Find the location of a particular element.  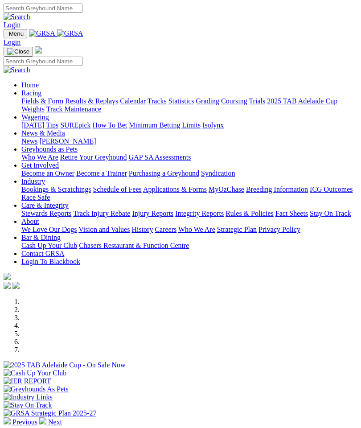

a: Applications & Forms is located at coordinates (175, 189).